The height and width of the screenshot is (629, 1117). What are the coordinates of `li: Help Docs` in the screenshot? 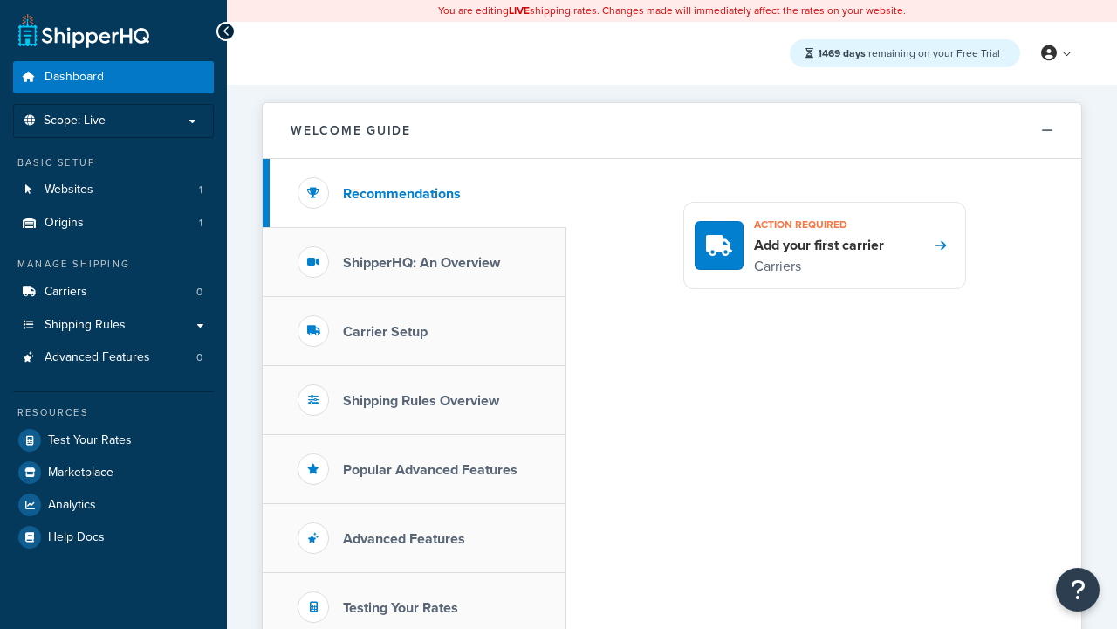 It's located at (113, 537).